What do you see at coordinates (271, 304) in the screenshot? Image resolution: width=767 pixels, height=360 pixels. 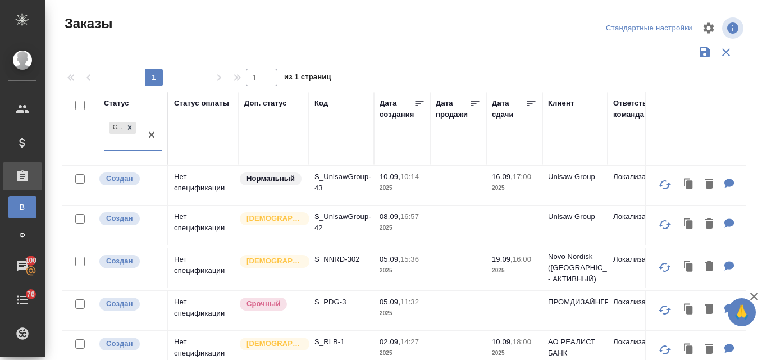 I see `div: Выставляется автоматически, если на указанный объем услуг необходимо больше времени в стандартном...` at bounding box center [271, 304].